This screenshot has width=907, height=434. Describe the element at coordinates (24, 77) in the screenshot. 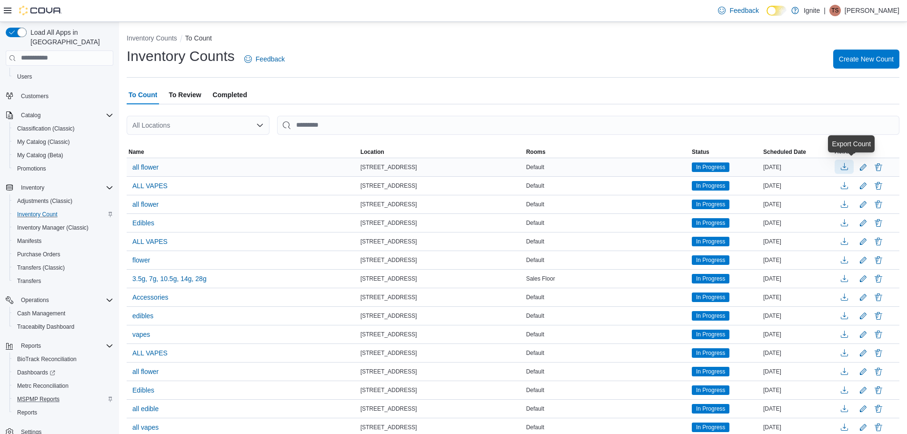

I see `span: Users` at that location.